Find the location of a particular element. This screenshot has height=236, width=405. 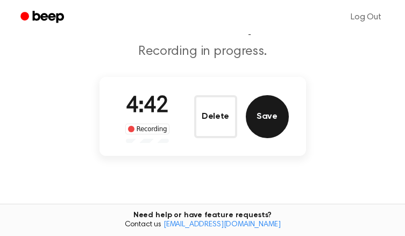

span: 4:42 is located at coordinates (147, 106).